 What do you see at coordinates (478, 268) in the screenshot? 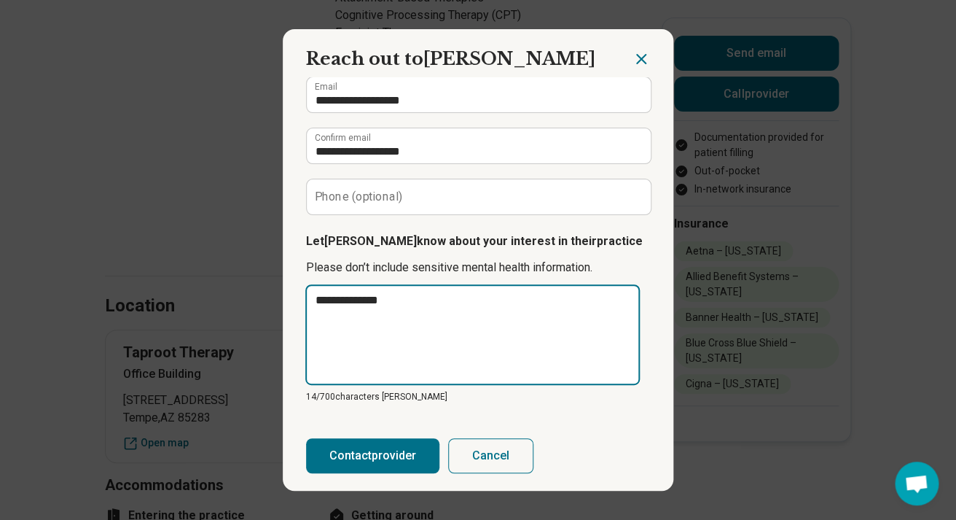
I see `p: Please don’t include sensitive mental health information.` at bounding box center [478, 268].